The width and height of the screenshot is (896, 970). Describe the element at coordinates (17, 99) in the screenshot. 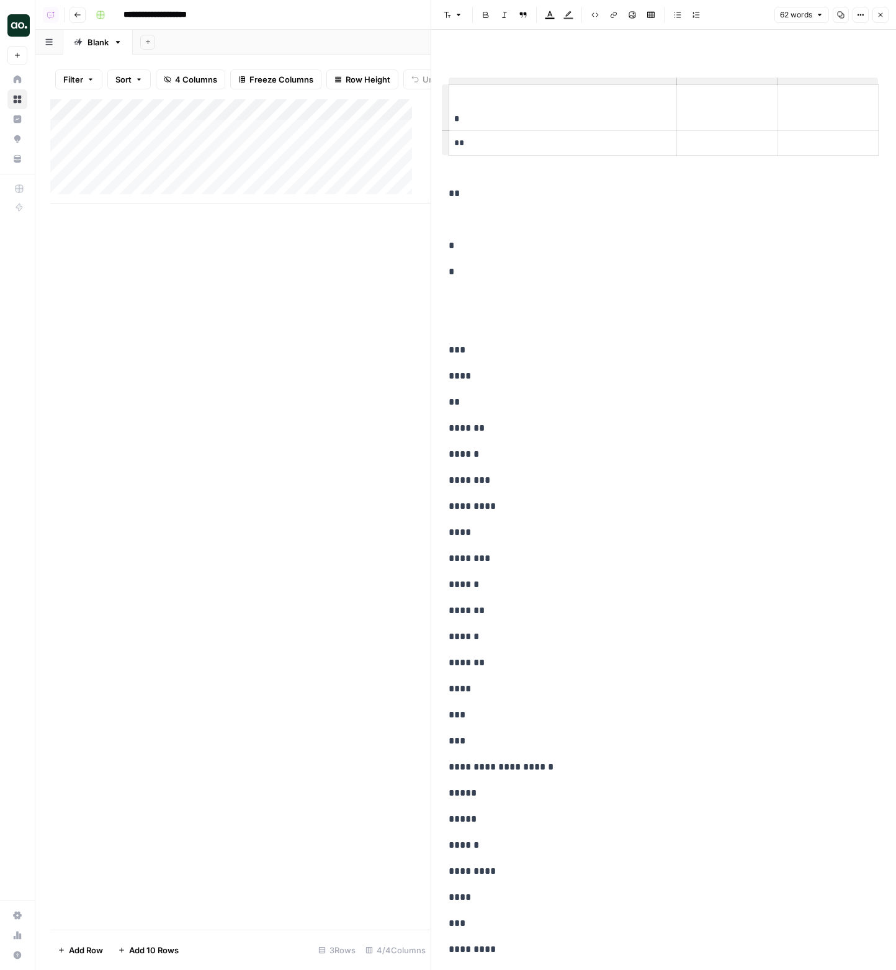

I see `a: Browse` at that location.